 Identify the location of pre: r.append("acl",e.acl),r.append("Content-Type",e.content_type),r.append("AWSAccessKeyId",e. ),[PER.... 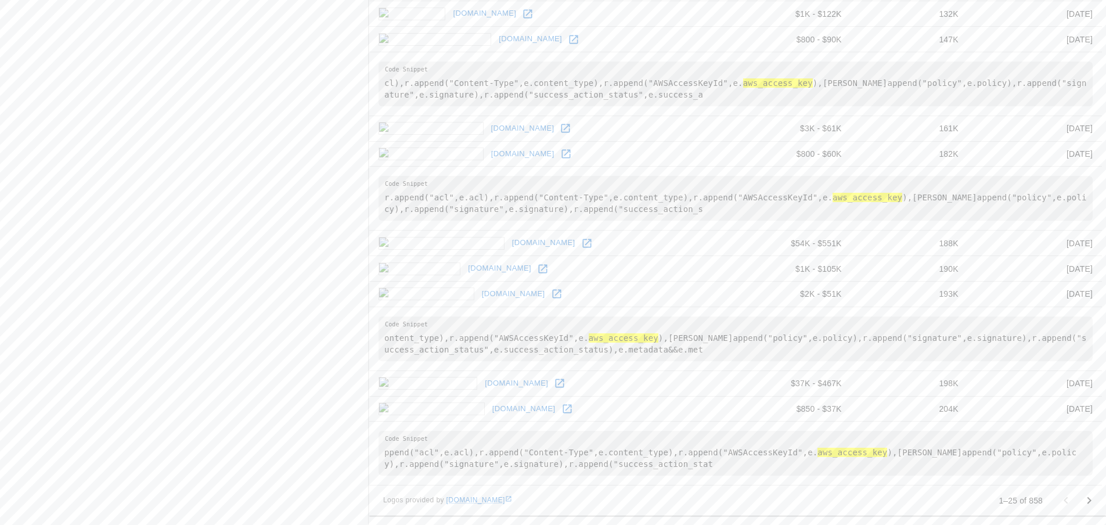
(735, 198).